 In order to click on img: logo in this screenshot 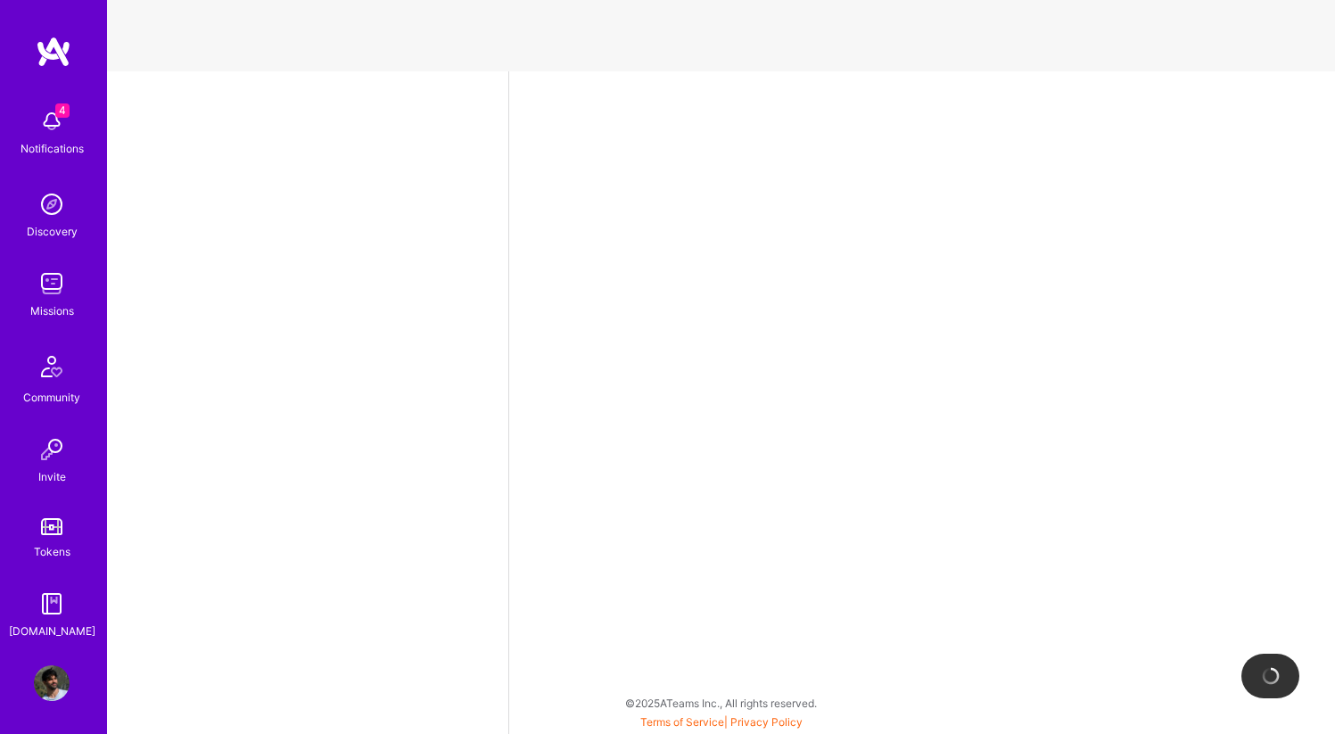, I will do `click(53, 52)`.